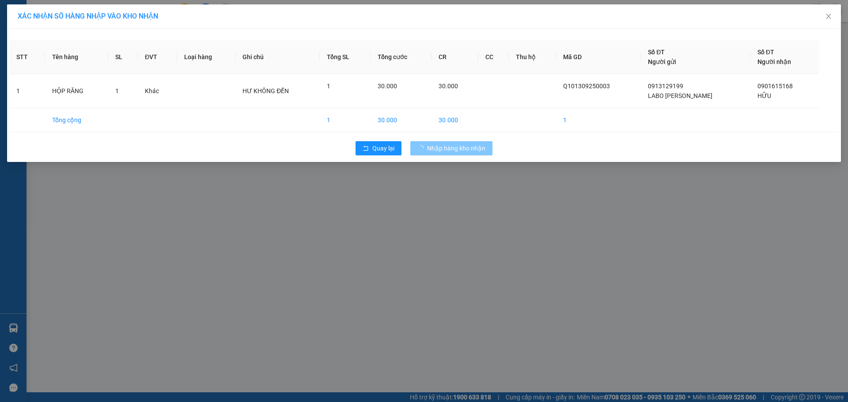 Image resolution: width=848 pixels, height=402 pixels. Describe the element at coordinates (88, 16) in the screenshot. I see `span: XÁC NHẬN SỐ HÀNG NHẬP VÀO KHO NHẬN` at that location.